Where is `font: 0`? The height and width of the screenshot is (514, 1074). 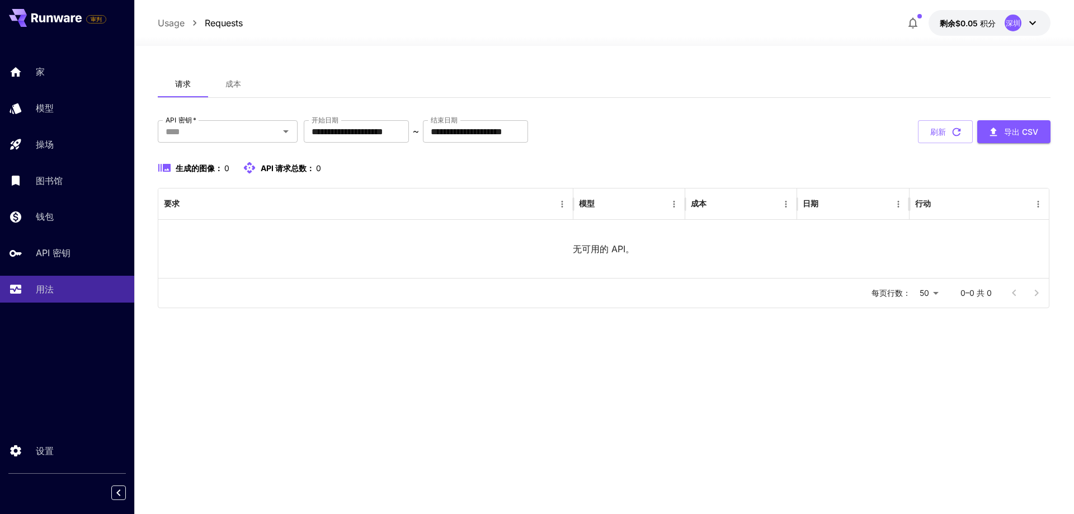
font: 0 is located at coordinates (318, 168).